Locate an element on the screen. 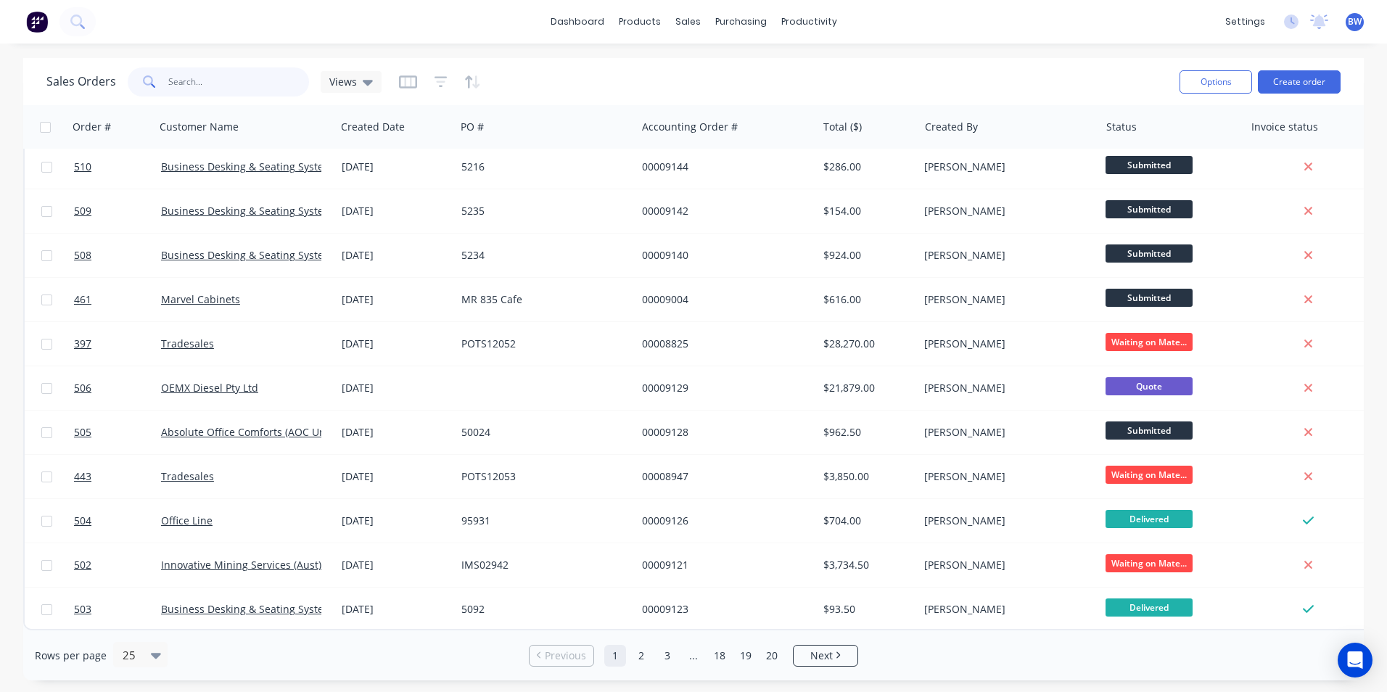 This screenshot has width=1387, height=692. a: Page 18 is located at coordinates (719, 656).